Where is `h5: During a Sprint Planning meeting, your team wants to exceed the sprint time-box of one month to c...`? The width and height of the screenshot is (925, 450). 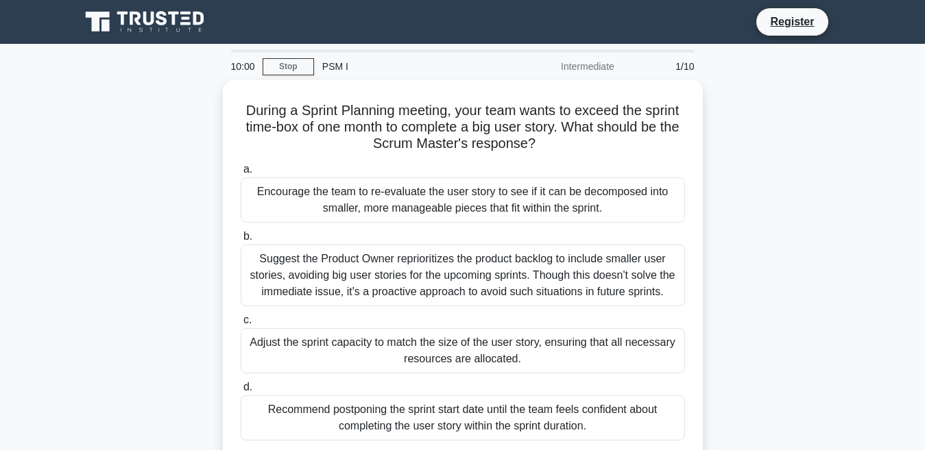
h5: During a Sprint Planning meeting, your team wants to exceed the sprint time-box of one month to c... is located at coordinates (463, 127).